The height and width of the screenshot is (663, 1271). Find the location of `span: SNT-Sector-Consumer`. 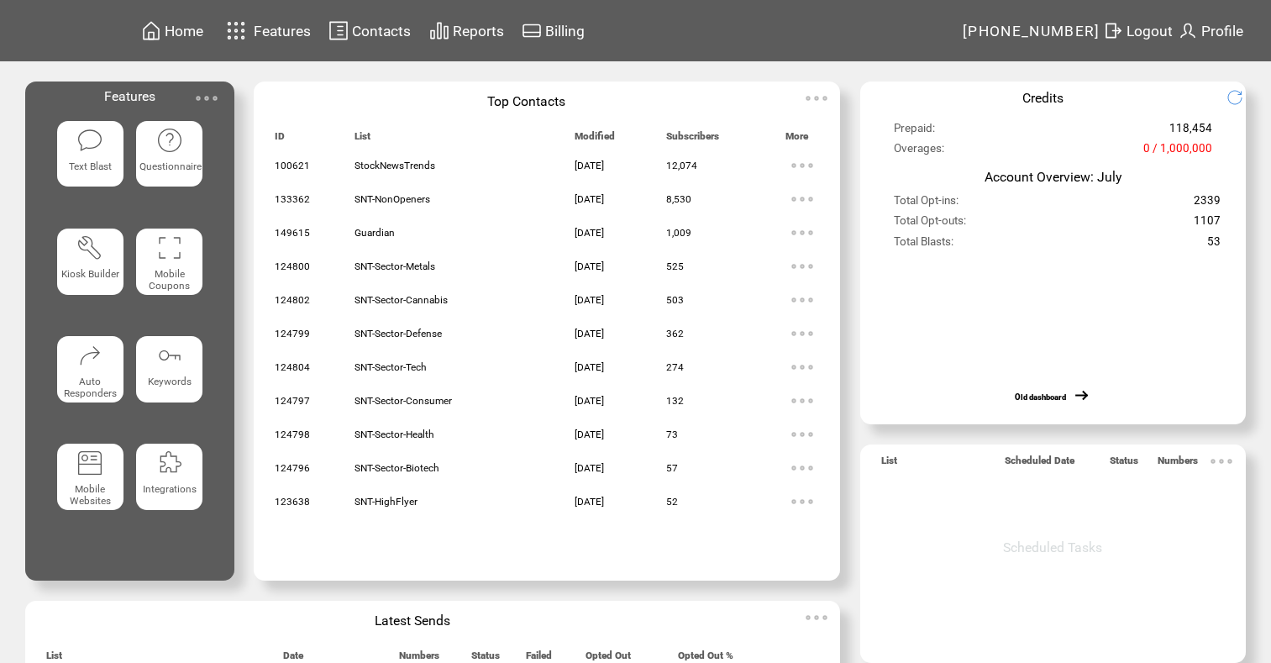

span: SNT-Sector-Consumer is located at coordinates (403, 401).